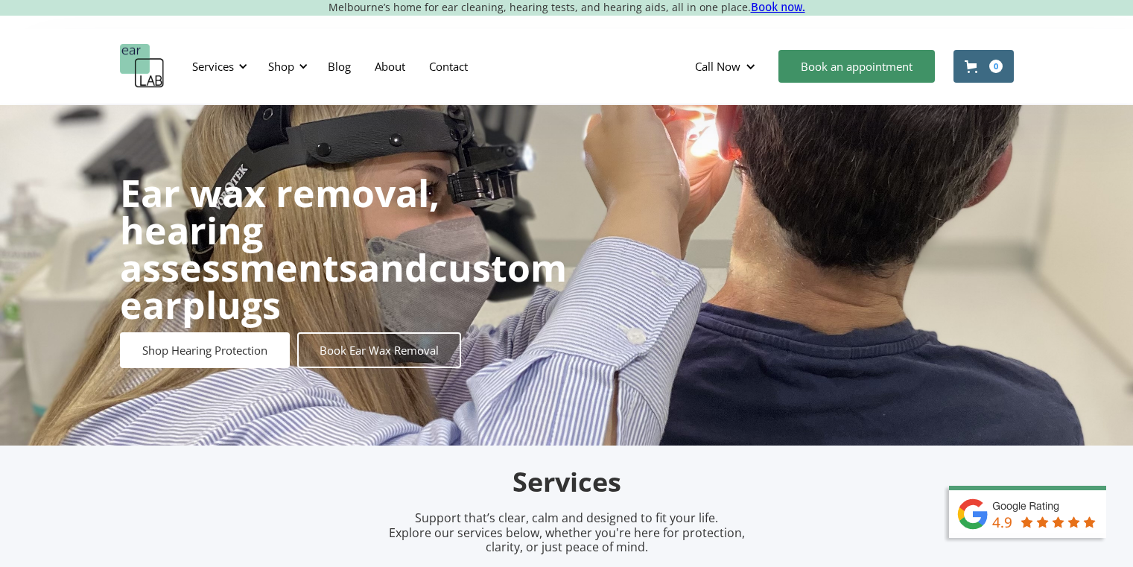 Image resolution: width=1133 pixels, height=567 pixels. I want to click on a: Shop Hearing Protection, so click(205, 350).